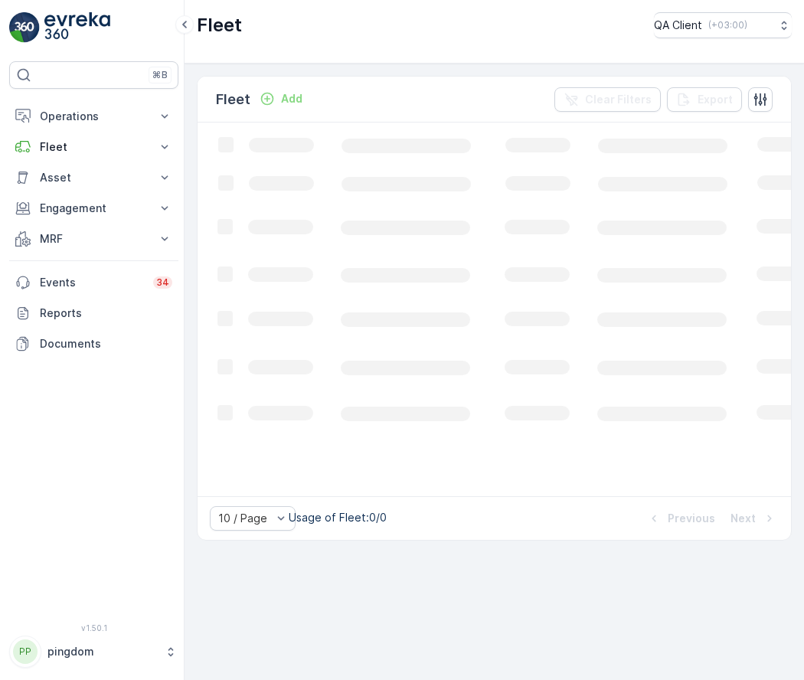  I want to click on p: Asset, so click(93, 178).